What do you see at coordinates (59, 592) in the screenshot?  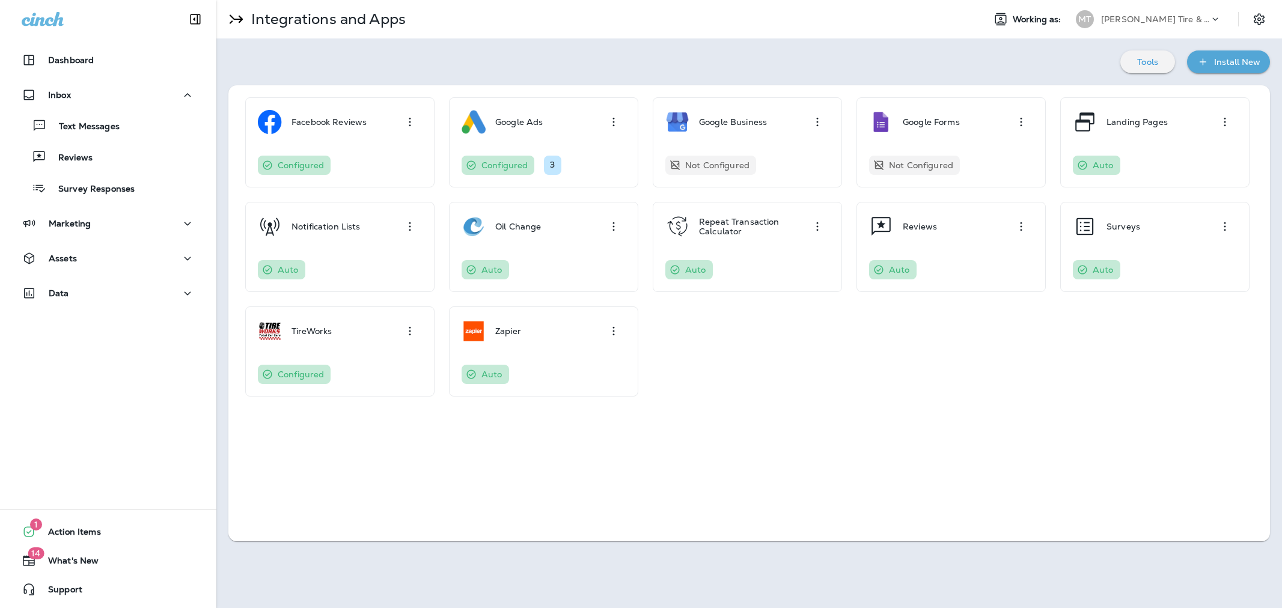 I see `span: Support` at bounding box center [59, 592].